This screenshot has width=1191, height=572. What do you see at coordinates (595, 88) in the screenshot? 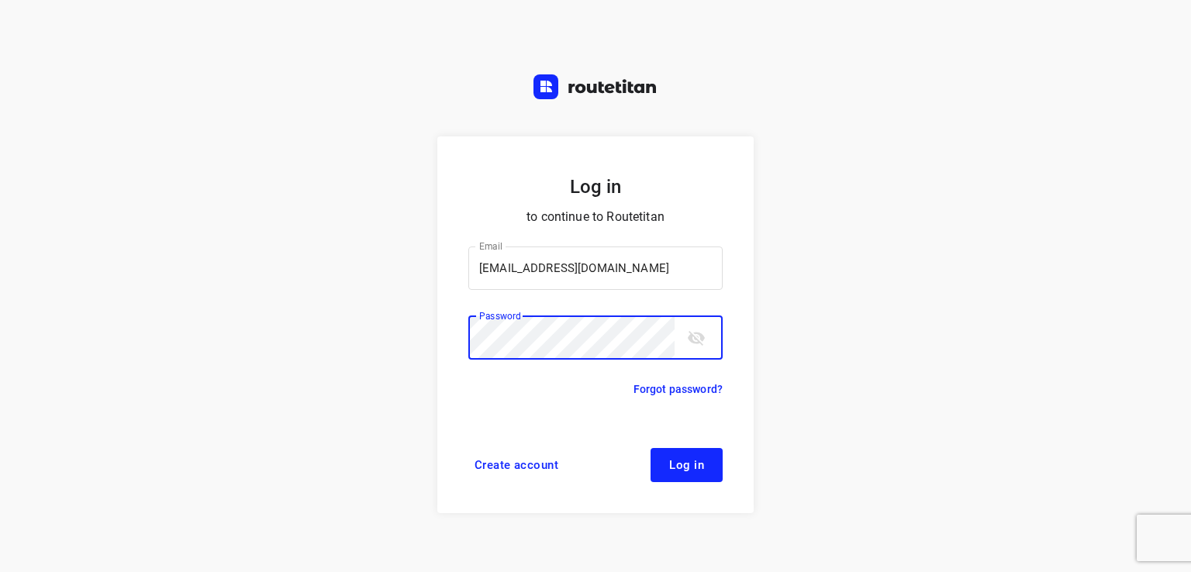
I see `a: Routetitan` at bounding box center [595, 88].